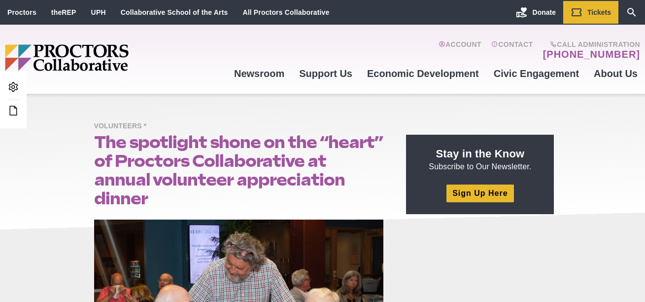  I want to click on span: Call Administration, so click(590, 44).